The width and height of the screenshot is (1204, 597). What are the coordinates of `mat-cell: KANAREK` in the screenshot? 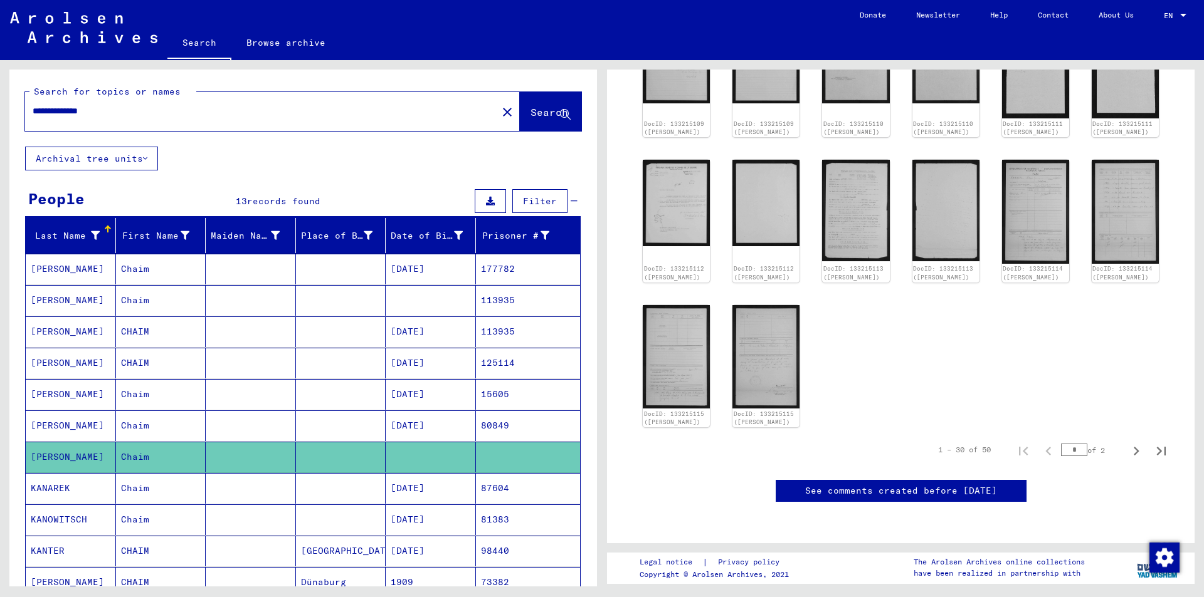 It's located at (71, 488).